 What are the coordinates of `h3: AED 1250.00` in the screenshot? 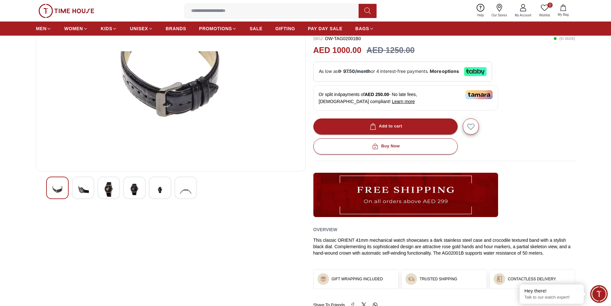 It's located at (391, 50).